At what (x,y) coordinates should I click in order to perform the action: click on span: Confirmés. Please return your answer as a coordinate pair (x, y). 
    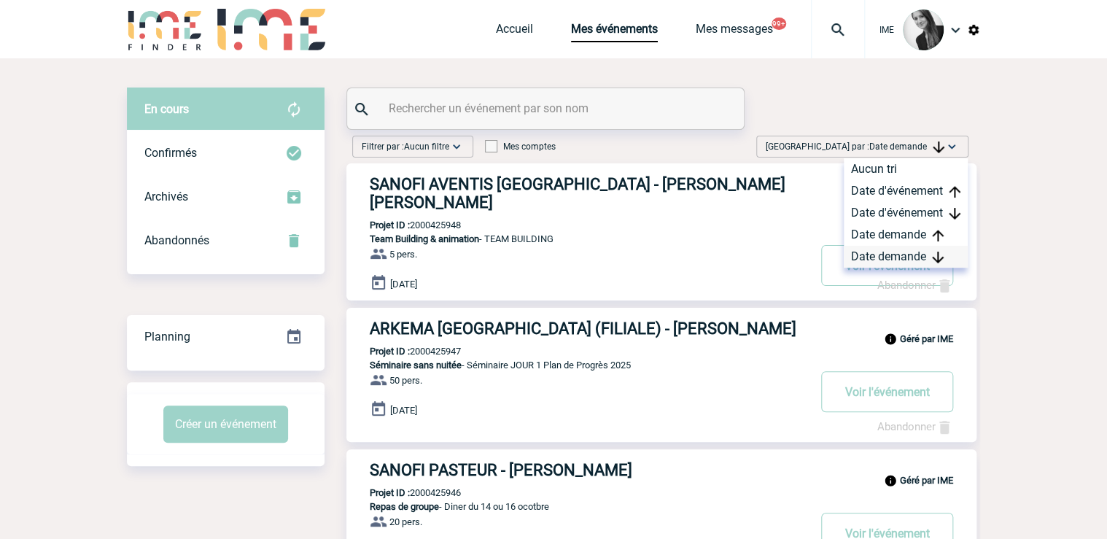
    Looking at the image, I should click on (171, 152).